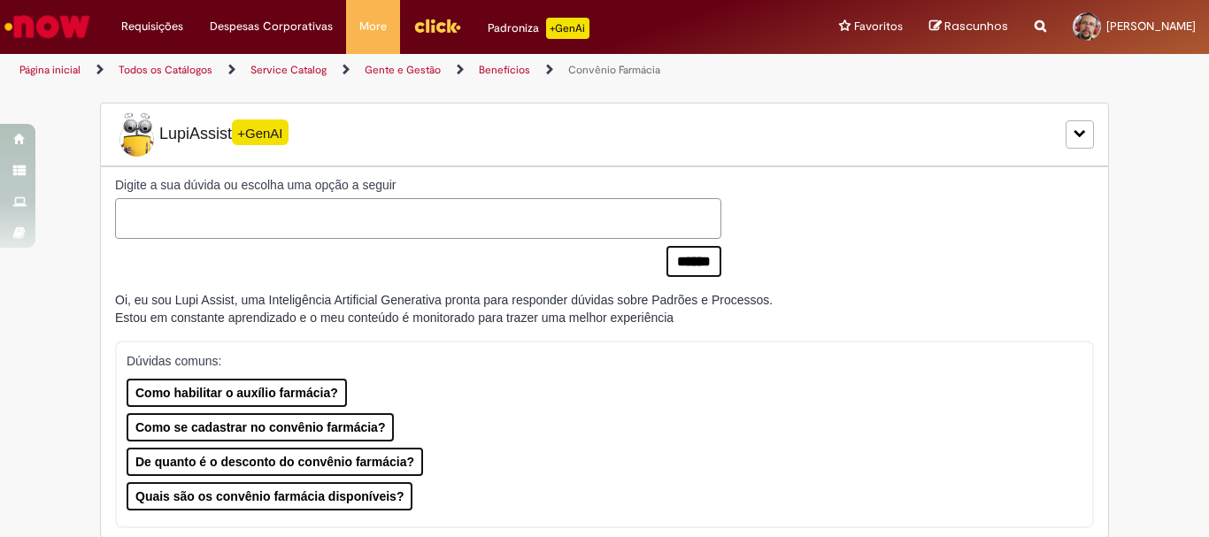 The image size is (1209, 537). What do you see at coordinates (152, 27) in the screenshot?
I see `span: Requisições` at bounding box center [152, 27].